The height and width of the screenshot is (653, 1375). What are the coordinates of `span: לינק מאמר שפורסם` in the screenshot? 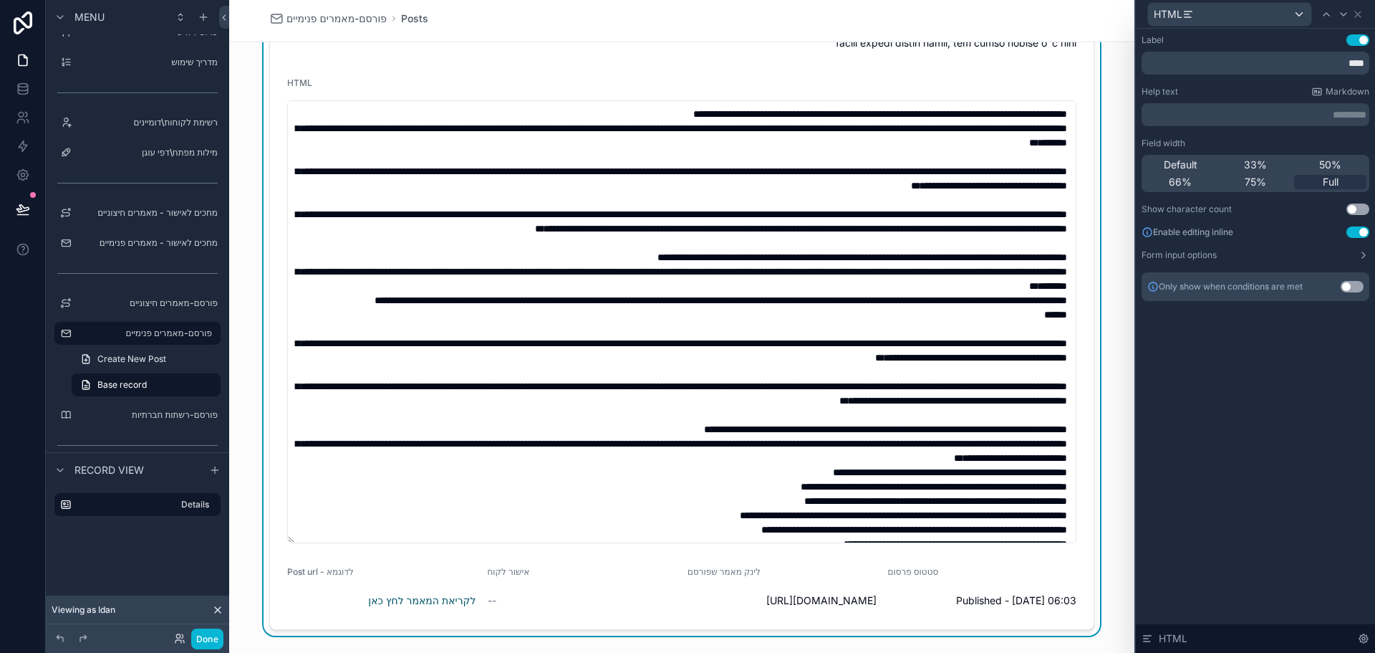 It's located at (724, 571).